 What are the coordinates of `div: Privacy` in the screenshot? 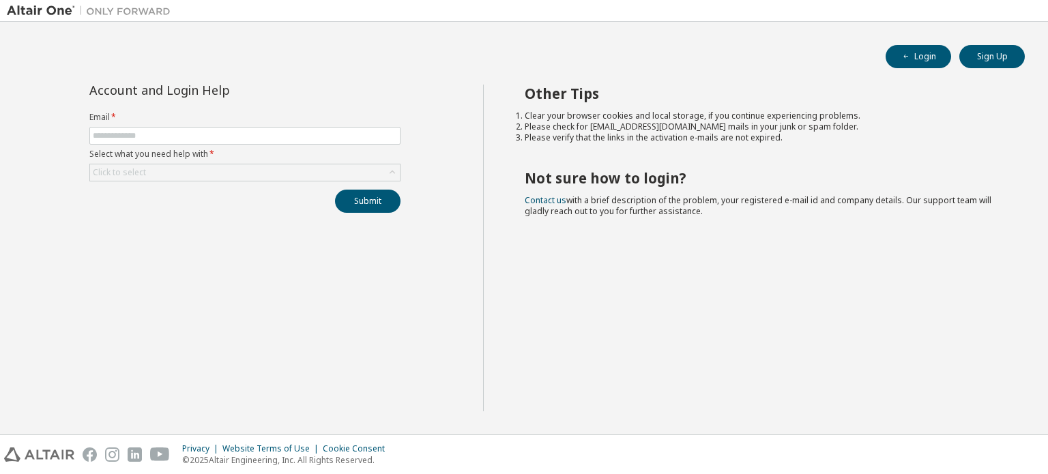 It's located at (202, 449).